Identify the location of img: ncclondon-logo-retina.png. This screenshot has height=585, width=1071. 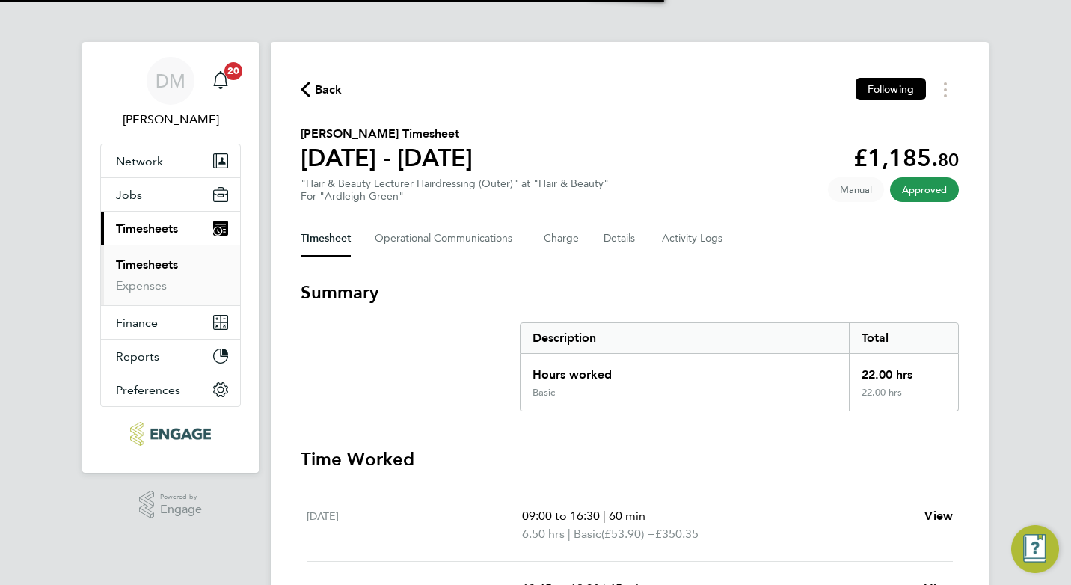
(170, 434).